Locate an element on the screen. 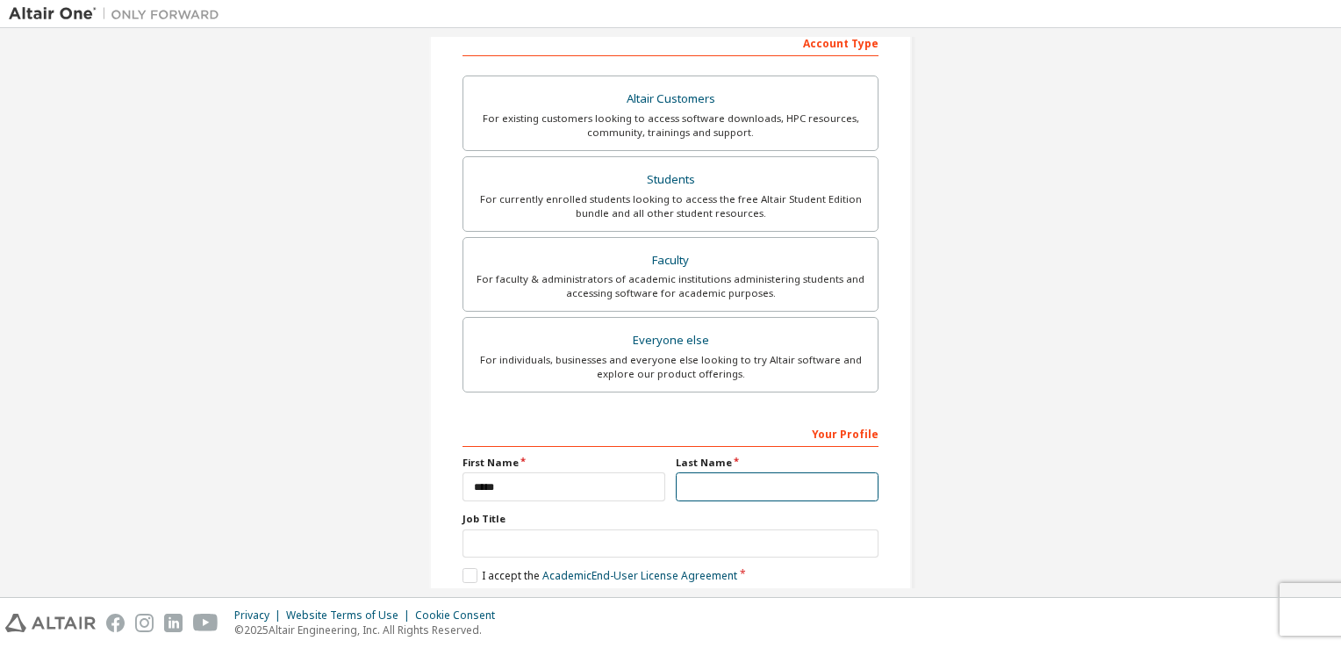  div: Website Terms of Use is located at coordinates (350, 615).